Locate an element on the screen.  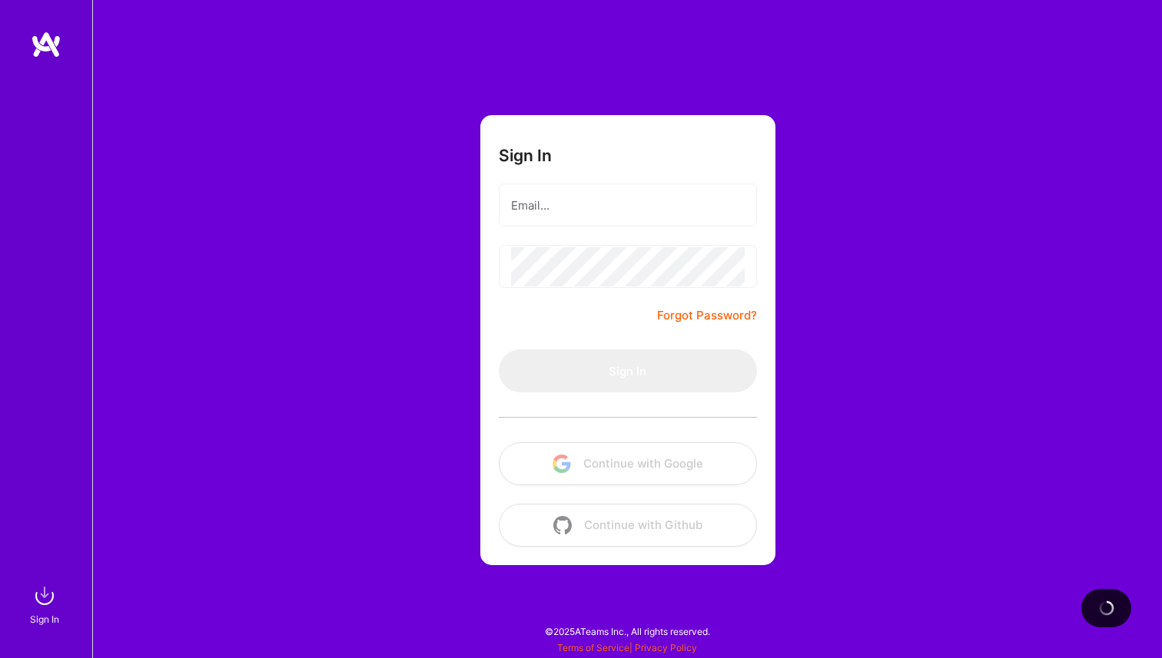
img: sign in is located at coordinates (45, 596).